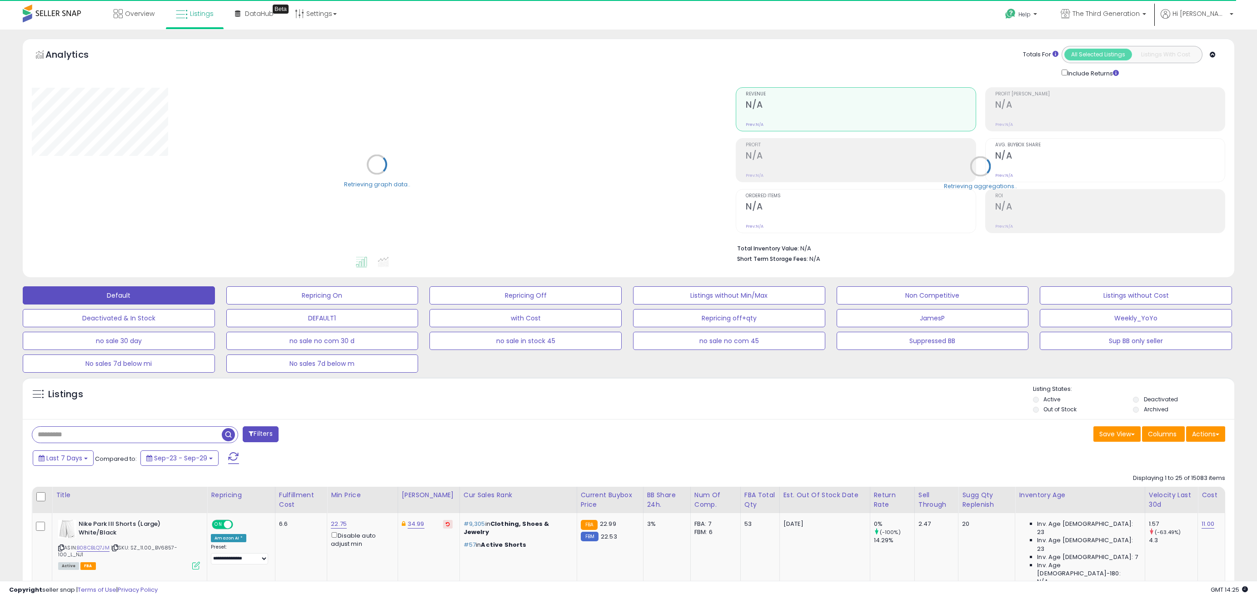 Image resolution: width=1257 pixels, height=599 pixels. What do you see at coordinates (1098, 55) in the screenshot?
I see `button: All Selected Listings` at bounding box center [1098, 55].